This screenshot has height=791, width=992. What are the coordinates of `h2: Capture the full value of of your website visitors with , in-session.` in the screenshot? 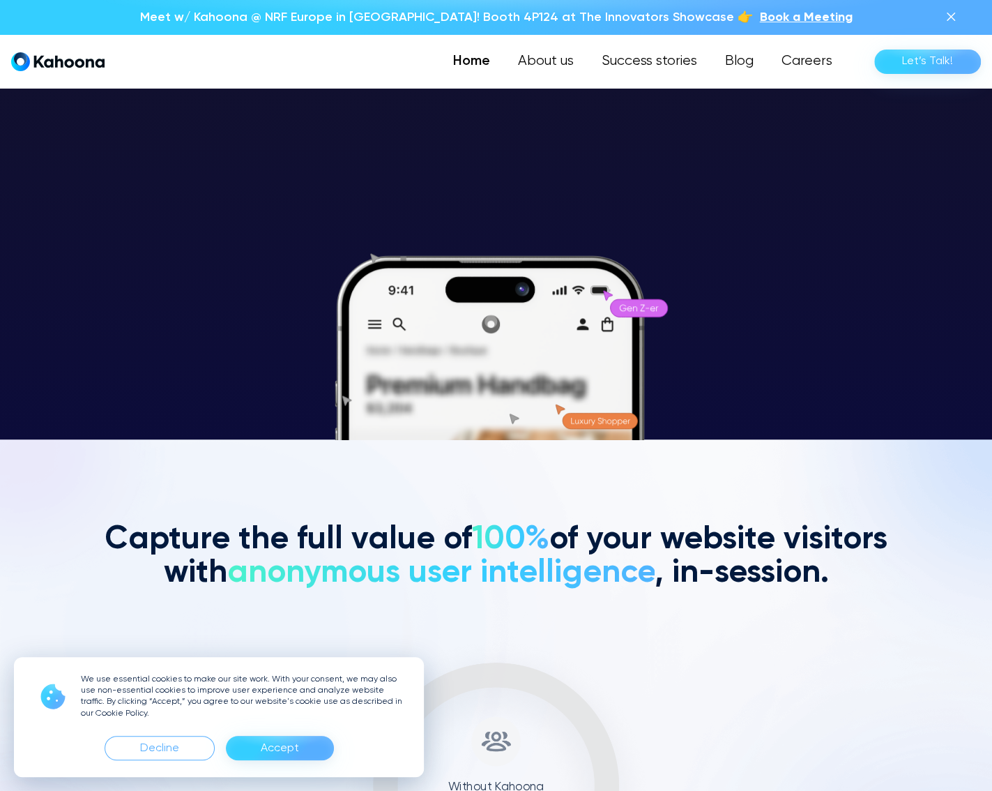 It's located at (496, 556).